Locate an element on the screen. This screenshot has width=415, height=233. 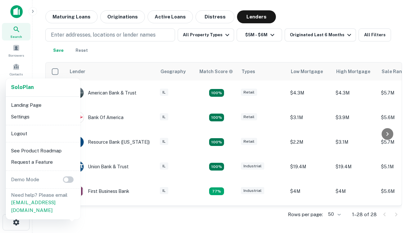
li: Landing Page is located at coordinates (43, 105).